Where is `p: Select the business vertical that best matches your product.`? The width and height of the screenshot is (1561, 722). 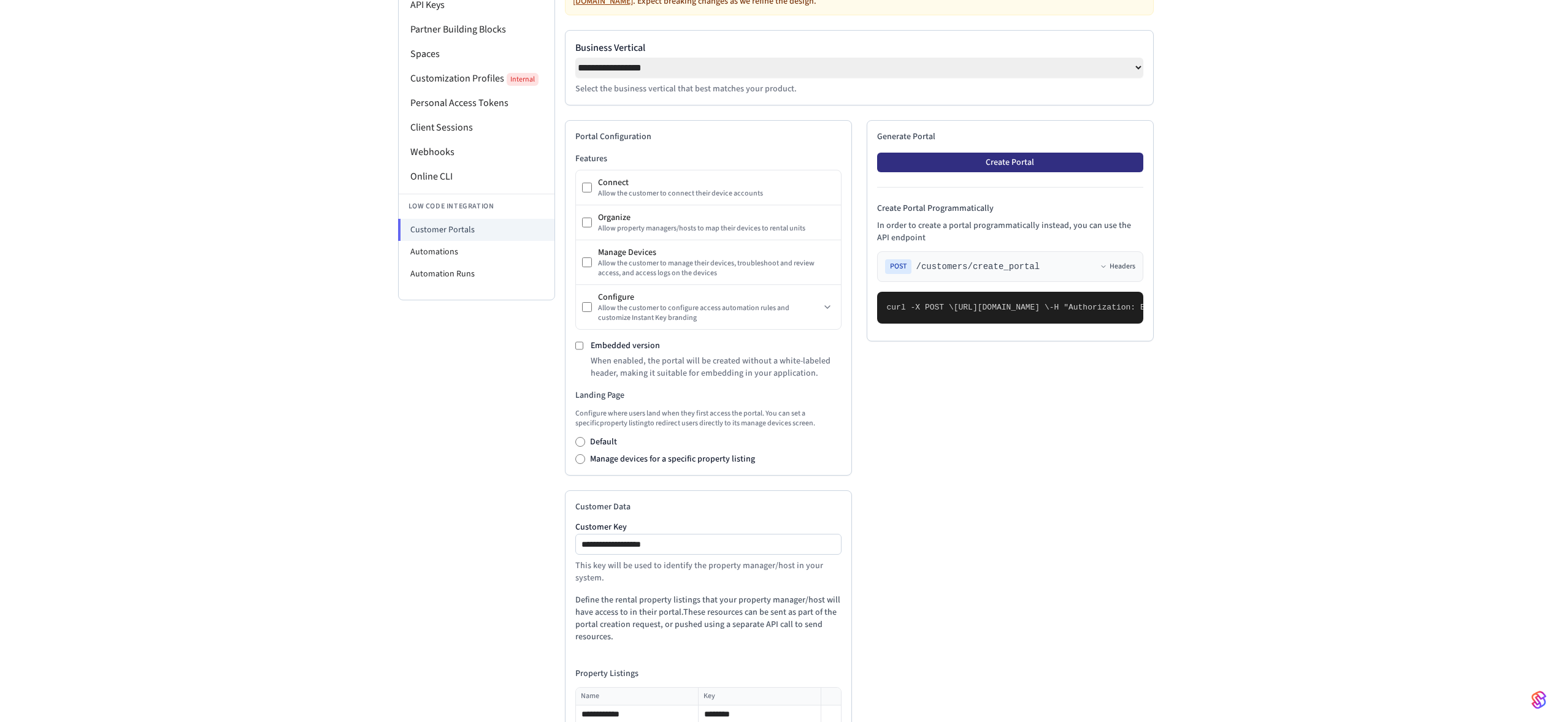 p: Select the business vertical that best matches your product. is located at coordinates (859, 89).